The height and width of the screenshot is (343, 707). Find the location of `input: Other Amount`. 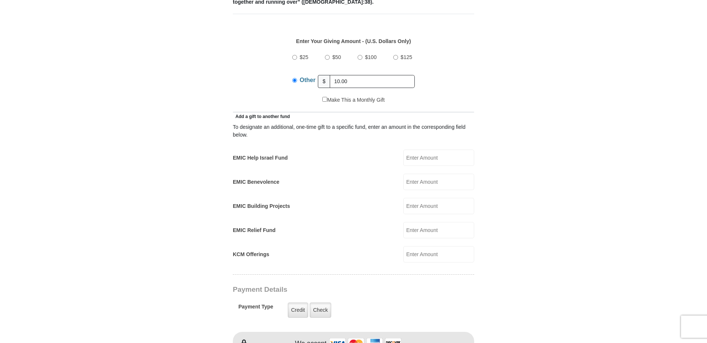

input: Other Amount is located at coordinates (372, 81).